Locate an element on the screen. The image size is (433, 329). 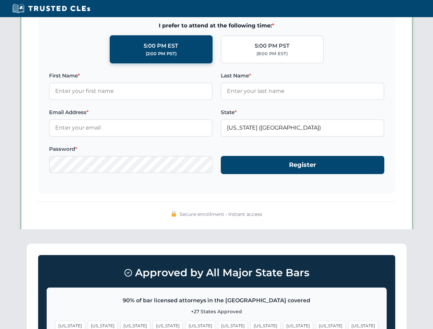
img: Trusted CLEs is located at coordinates (51, 9).